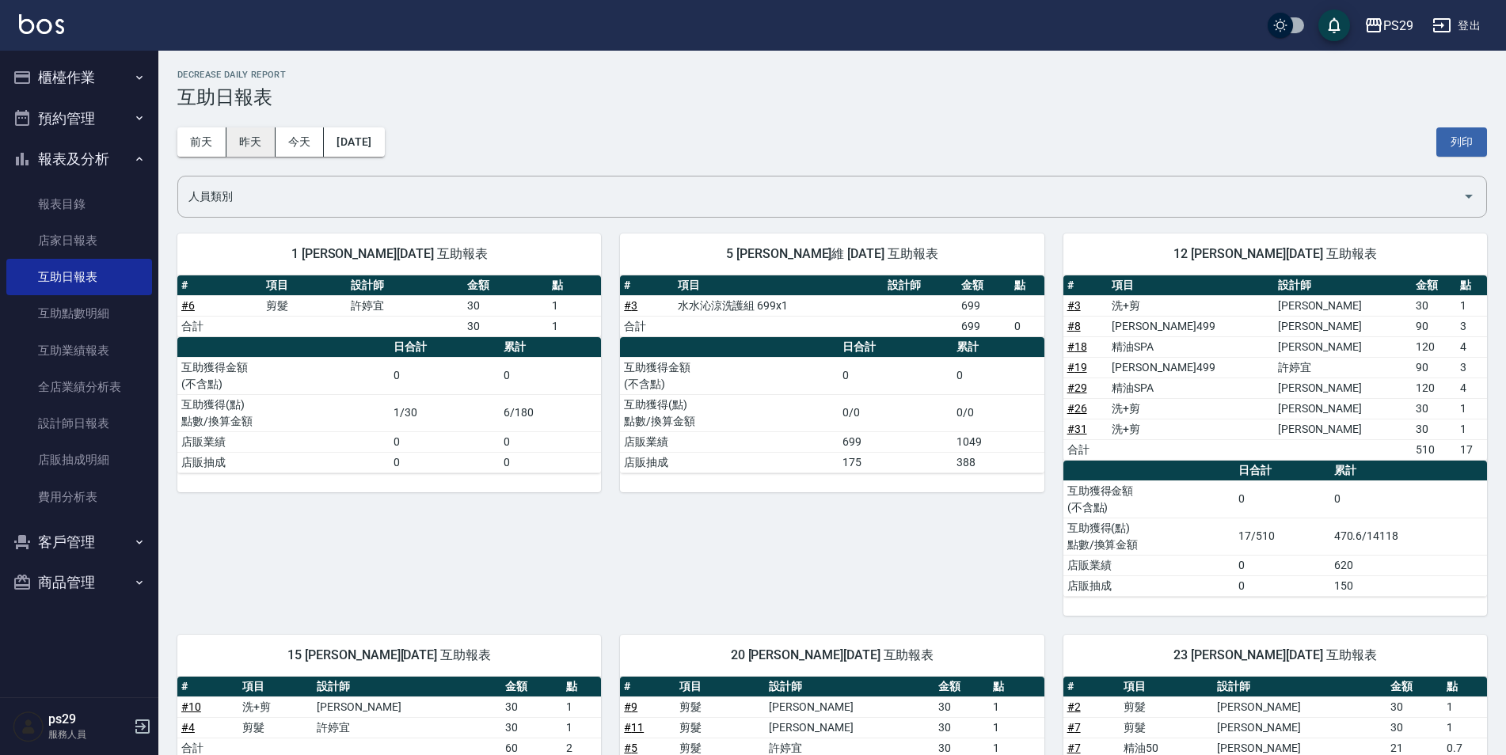 The width and height of the screenshot is (1506, 755). Describe the element at coordinates (1468, 196) in the screenshot. I see `button: Open` at that location.